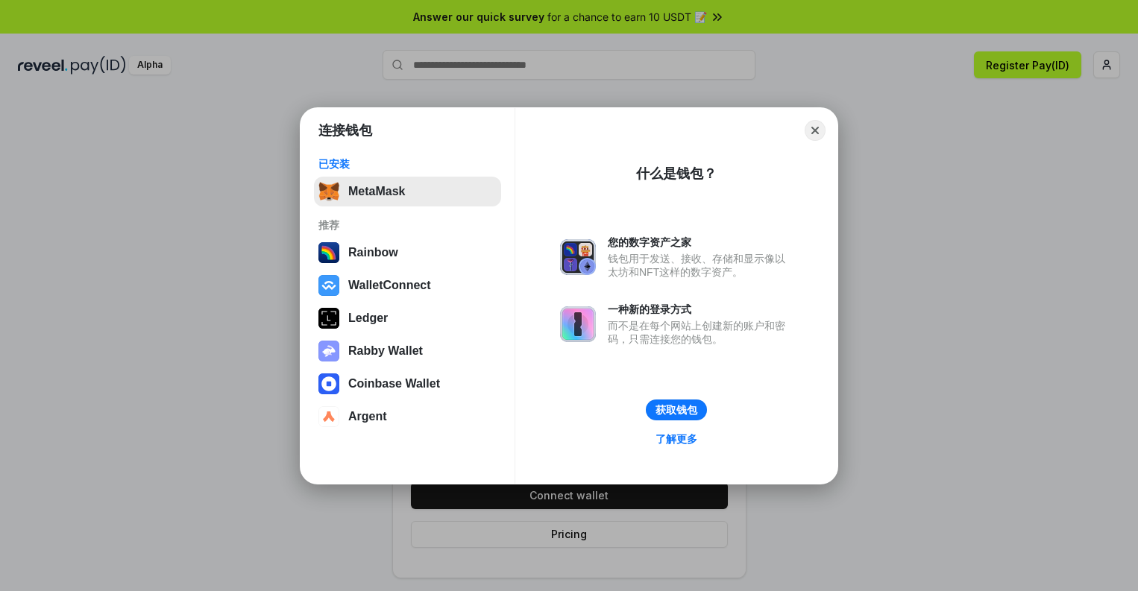  I want to click on div: MetaMask, so click(377, 192).